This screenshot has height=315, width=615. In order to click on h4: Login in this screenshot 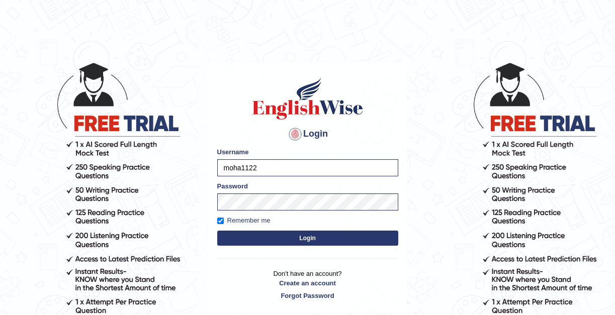, I will do `click(308, 134)`.